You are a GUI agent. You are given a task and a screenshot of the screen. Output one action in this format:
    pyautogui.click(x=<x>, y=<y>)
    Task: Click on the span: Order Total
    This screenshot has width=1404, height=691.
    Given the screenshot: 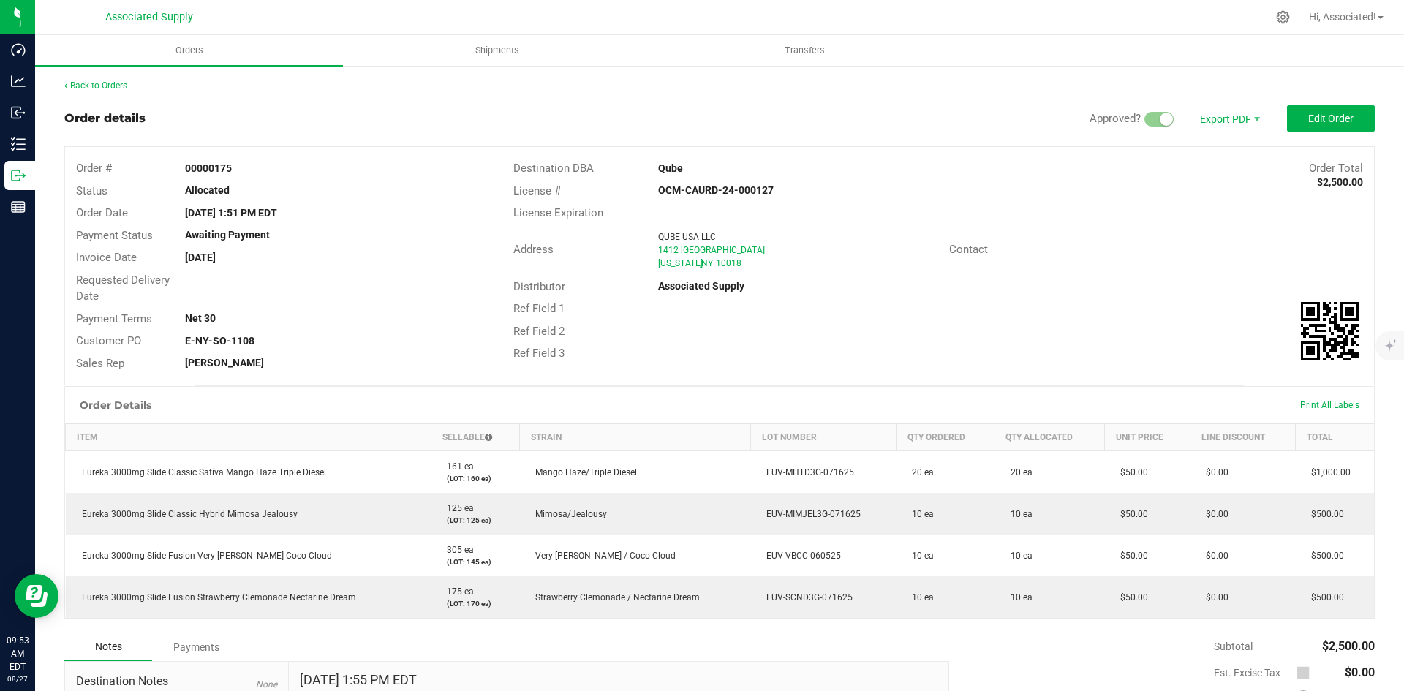 What is the action you would take?
    pyautogui.click(x=1336, y=168)
    